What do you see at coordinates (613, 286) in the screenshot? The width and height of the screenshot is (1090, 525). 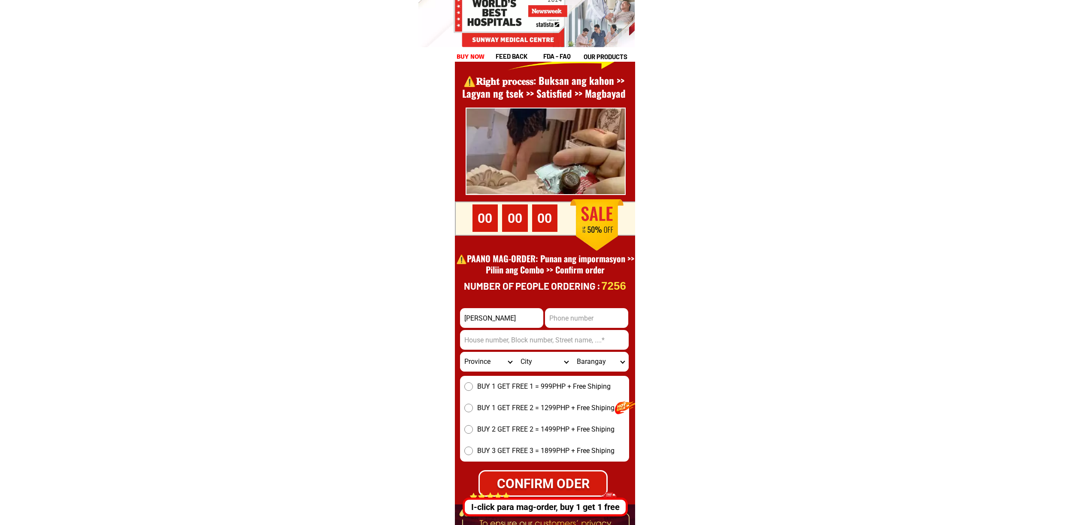 I see `p: 7256` at bounding box center [613, 286].